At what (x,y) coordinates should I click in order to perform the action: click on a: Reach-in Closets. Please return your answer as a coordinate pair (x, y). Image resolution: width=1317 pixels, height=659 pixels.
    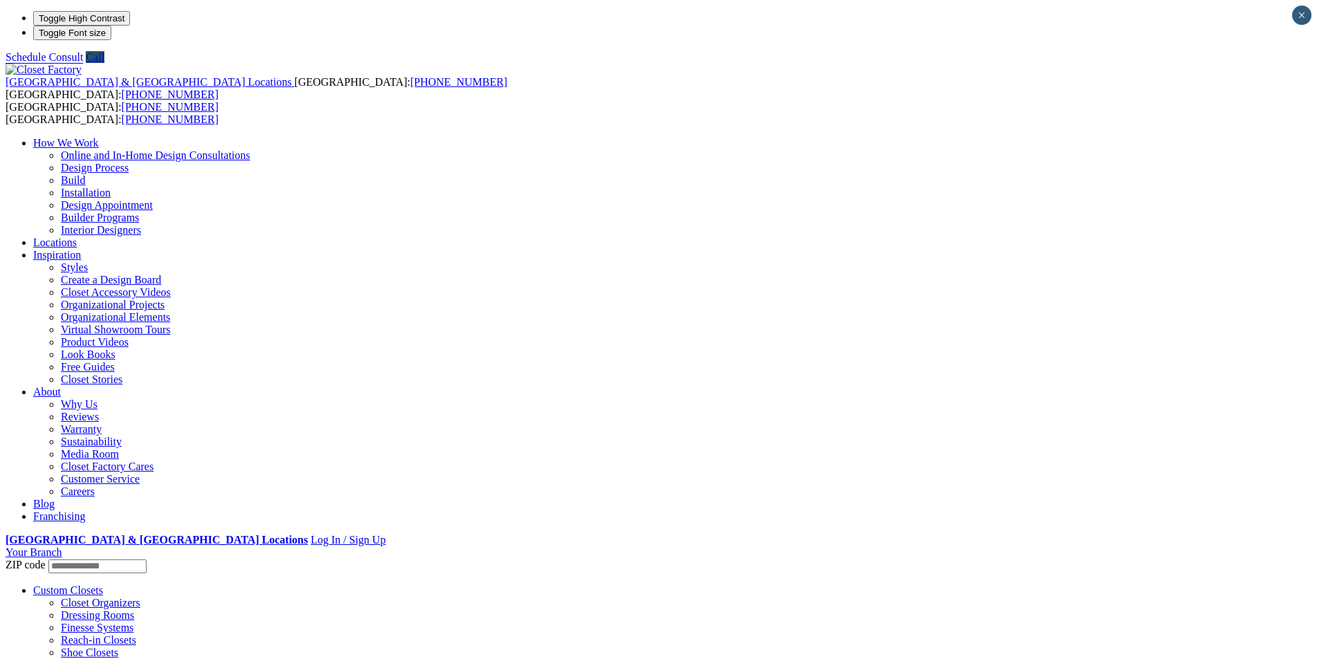
    Looking at the image, I should click on (98, 639).